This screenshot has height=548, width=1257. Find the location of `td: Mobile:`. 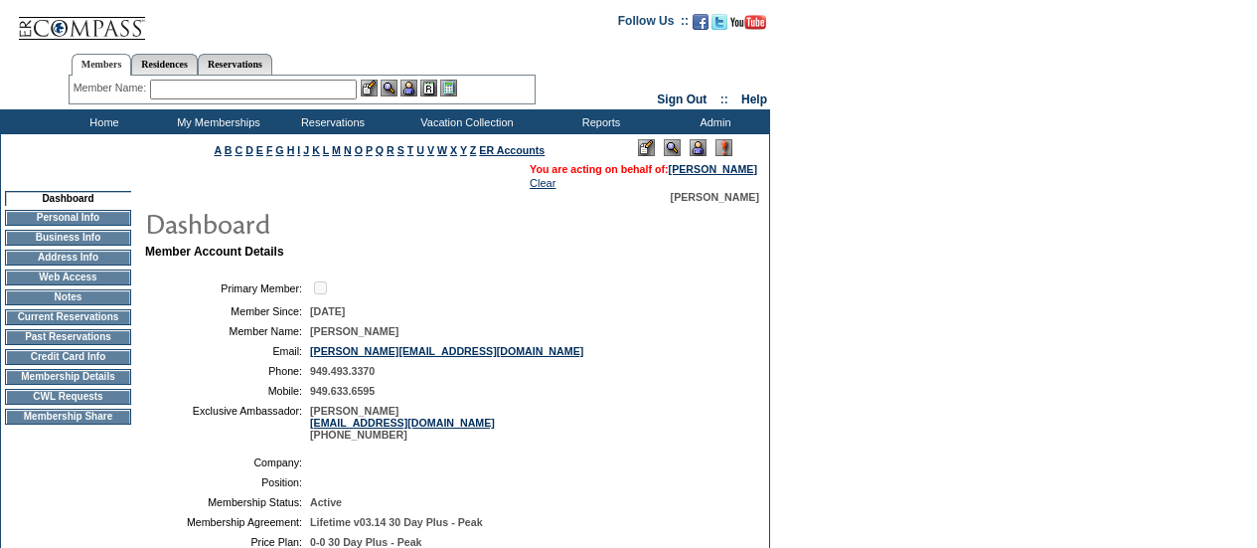

td: Mobile: is located at coordinates (228, 391).